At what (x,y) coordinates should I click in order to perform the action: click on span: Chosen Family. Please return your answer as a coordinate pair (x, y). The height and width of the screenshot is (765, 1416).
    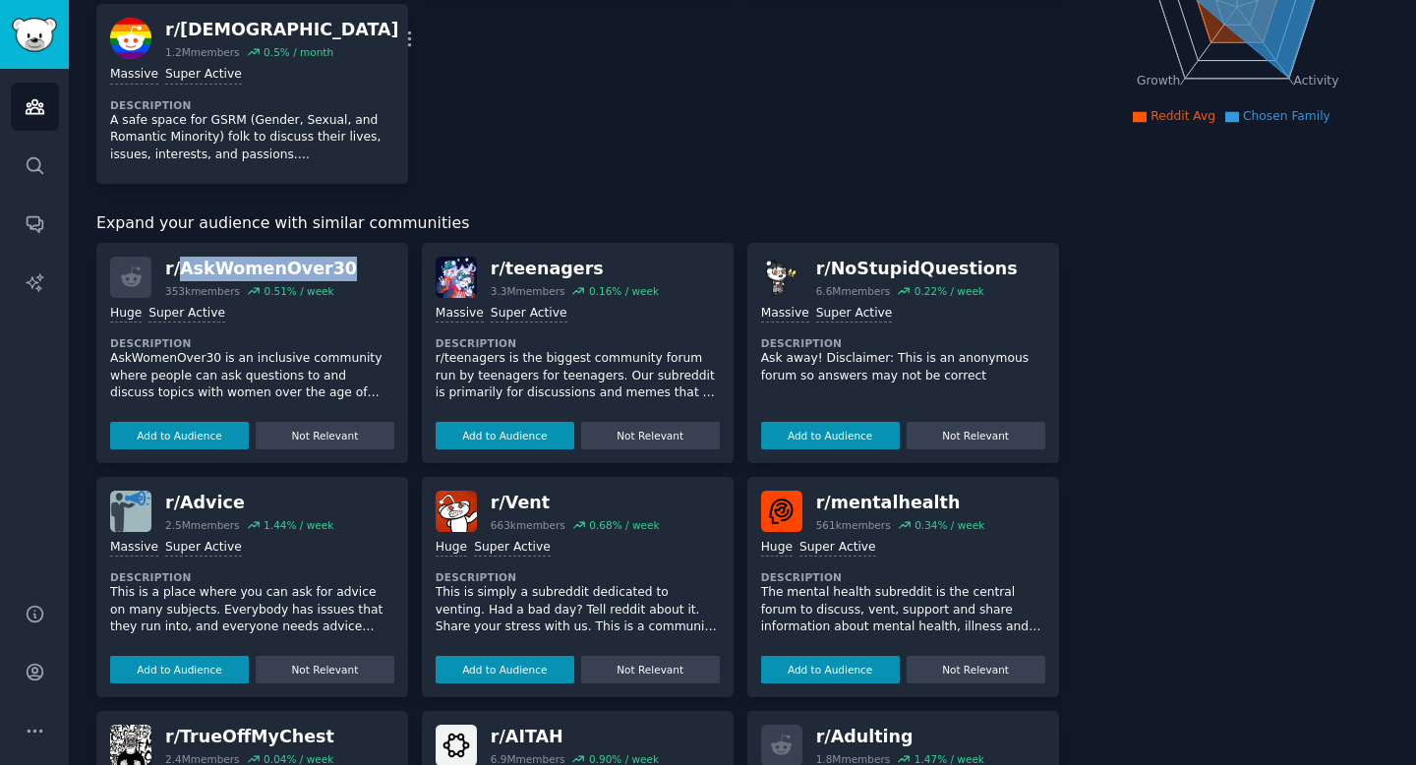
    Looking at the image, I should click on (1286, 116).